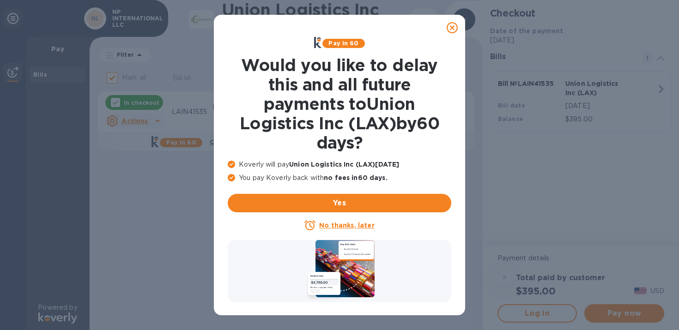 The width and height of the screenshot is (679, 330). Describe the element at coordinates (355, 178) in the screenshot. I see `b: no fees in 60 days .` at that location.